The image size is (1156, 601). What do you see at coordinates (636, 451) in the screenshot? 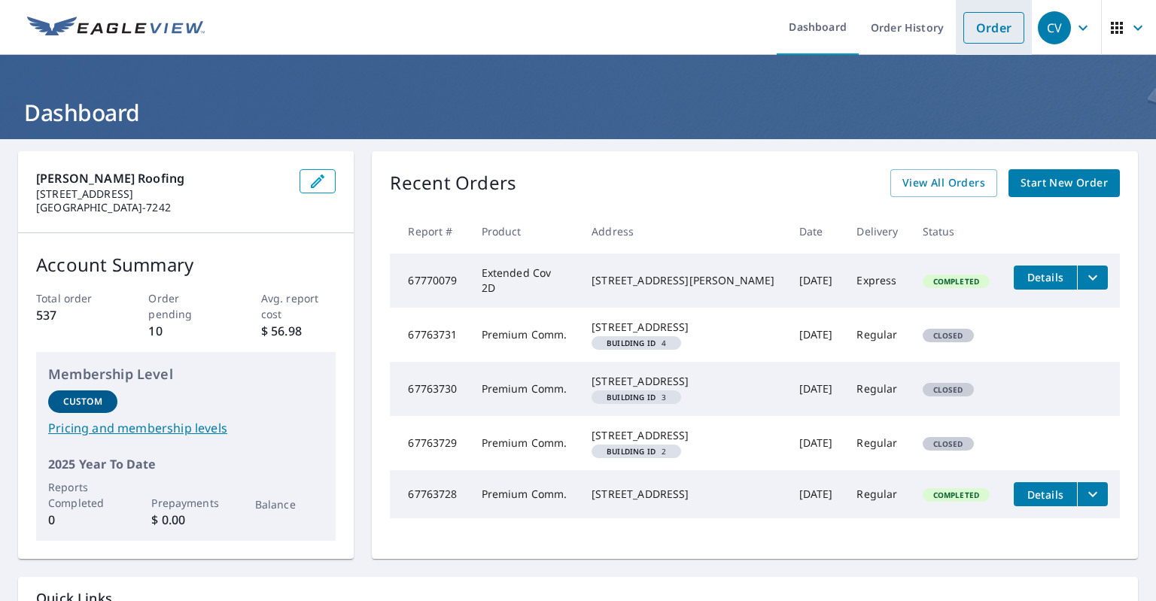
I see `span: 2` at bounding box center [636, 451].